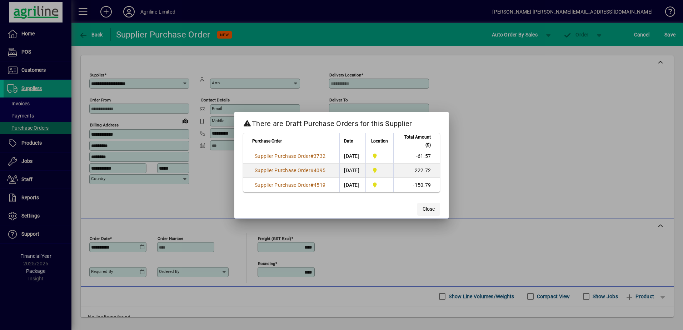 The width and height of the screenshot is (683, 330). Describe the element at coordinates (429, 209) in the screenshot. I see `span: Close` at that location.